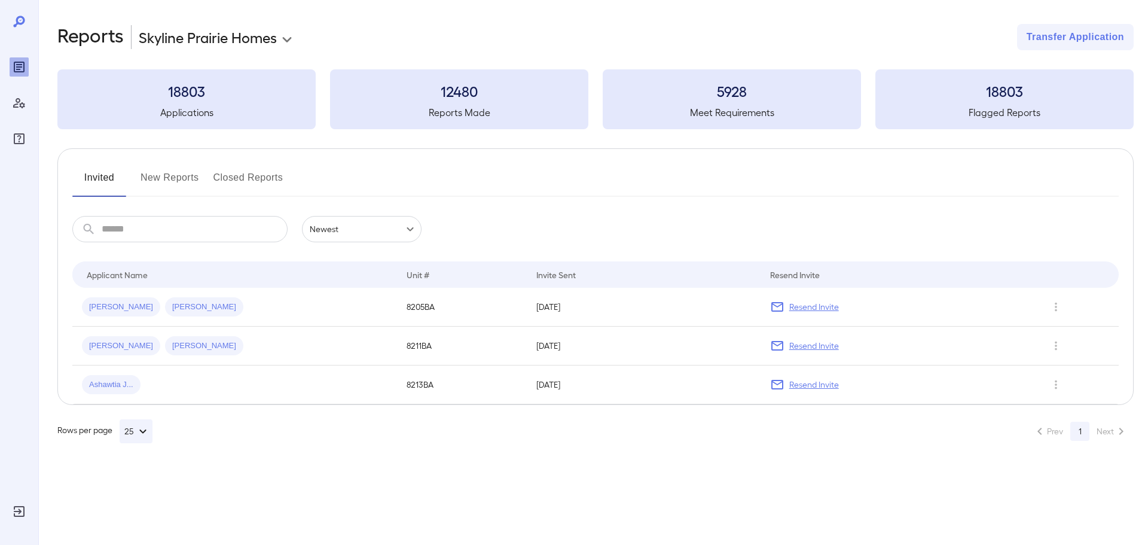  What do you see at coordinates (248, 182) in the screenshot?
I see `button: Closed Reports` at bounding box center [248, 182].